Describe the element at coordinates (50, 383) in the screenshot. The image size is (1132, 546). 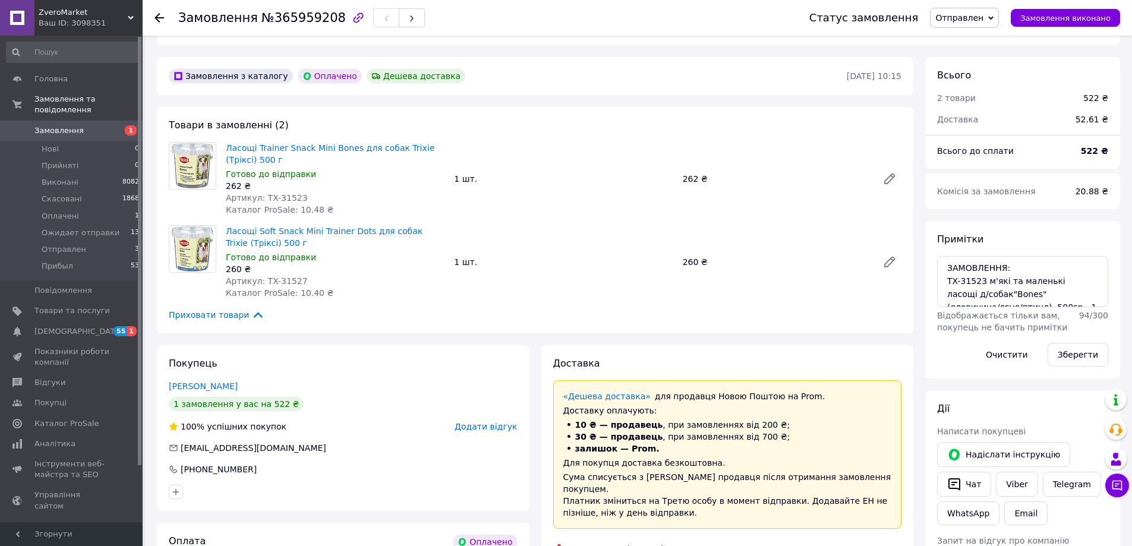
I see `span: Відгуки` at that location.